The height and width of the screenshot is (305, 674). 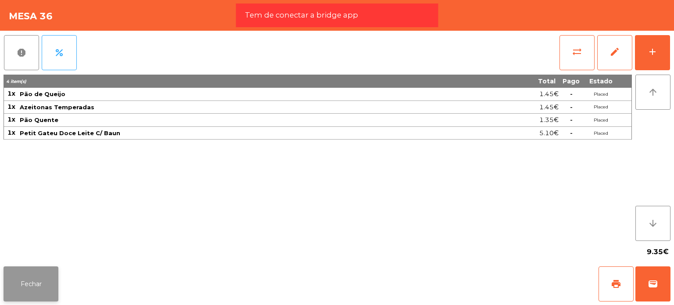 What do you see at coordinates (658, 252) in the screenshot?
I see `span: 9.35€` at bounding box center [658, 252].